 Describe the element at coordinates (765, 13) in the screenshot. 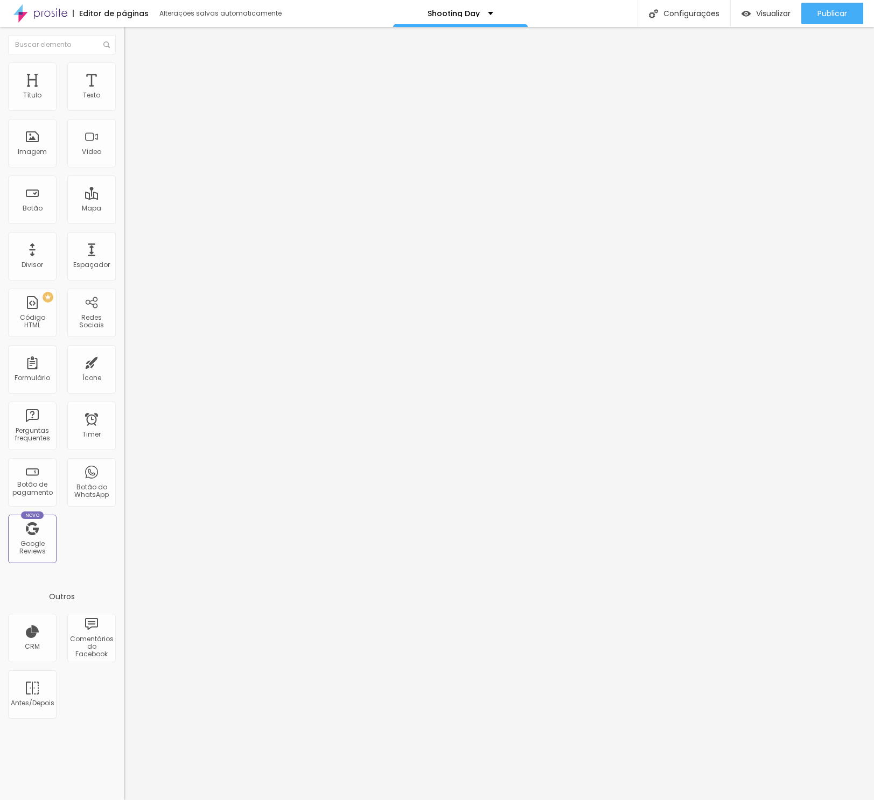

I see `button: Visualizar` at that location.